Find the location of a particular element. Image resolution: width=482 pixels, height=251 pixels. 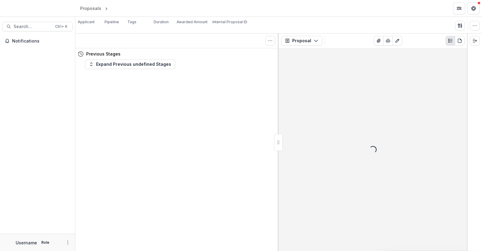

button: Get Help is located at coordinates (474, 8).